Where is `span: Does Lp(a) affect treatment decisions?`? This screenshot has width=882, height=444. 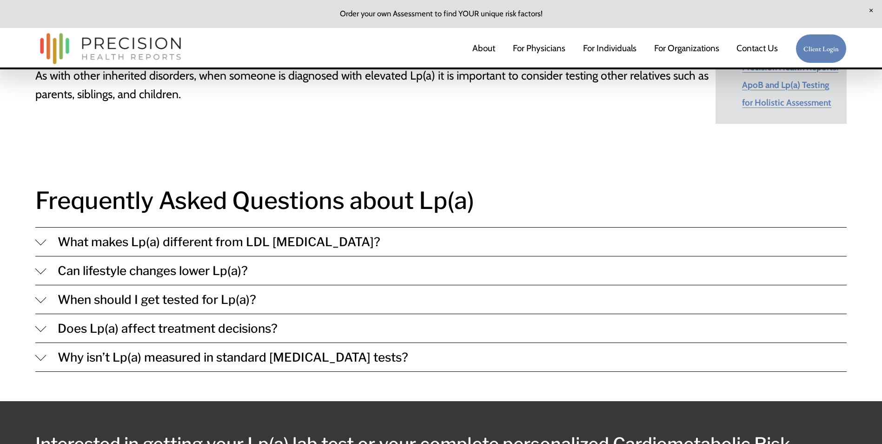
span: Does Lp(a) affect treatment decisions? is located at coordinates (446, 328).